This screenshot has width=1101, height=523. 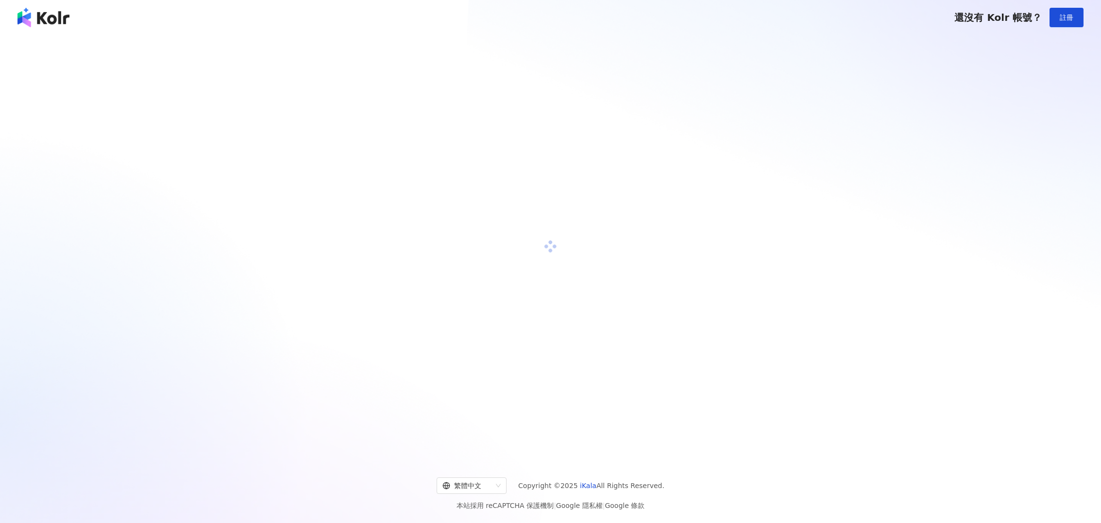 What do you see at coordinates (591, 486) in the screenshot?
I see `span: Copyright © 2025 All Rights Reserved.` at bounding box center [591, 486].